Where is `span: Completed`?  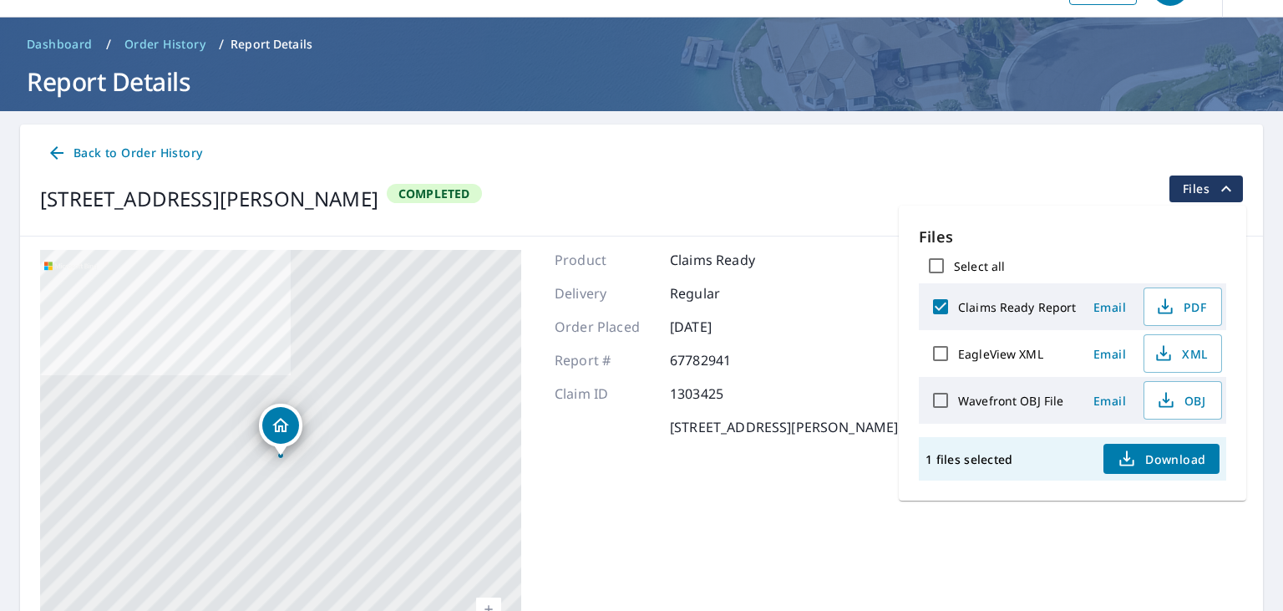
span: Completed is located at coordinates (434, 193).